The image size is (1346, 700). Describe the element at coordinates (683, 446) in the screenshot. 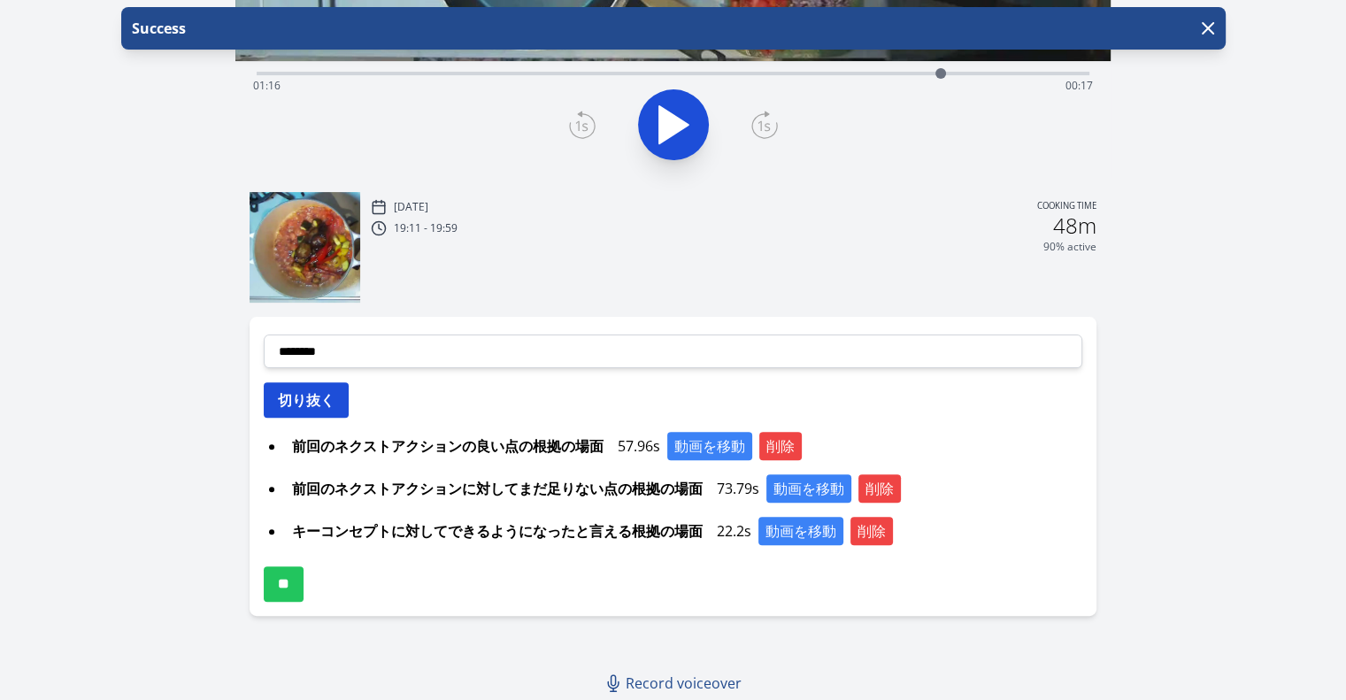

I see `div: 57.96s` at that location.